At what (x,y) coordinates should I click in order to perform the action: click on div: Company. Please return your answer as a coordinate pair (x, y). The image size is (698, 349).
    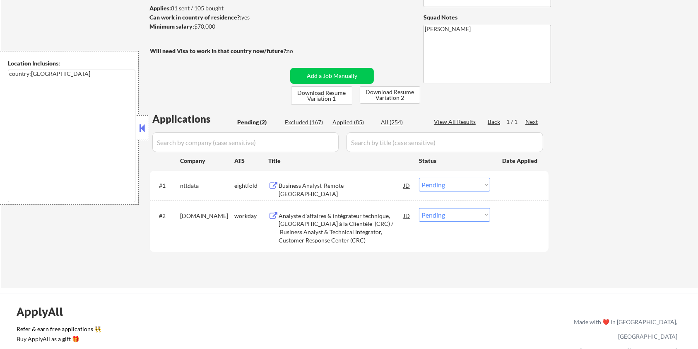
    Looking at the image, I should click on (207, 161).